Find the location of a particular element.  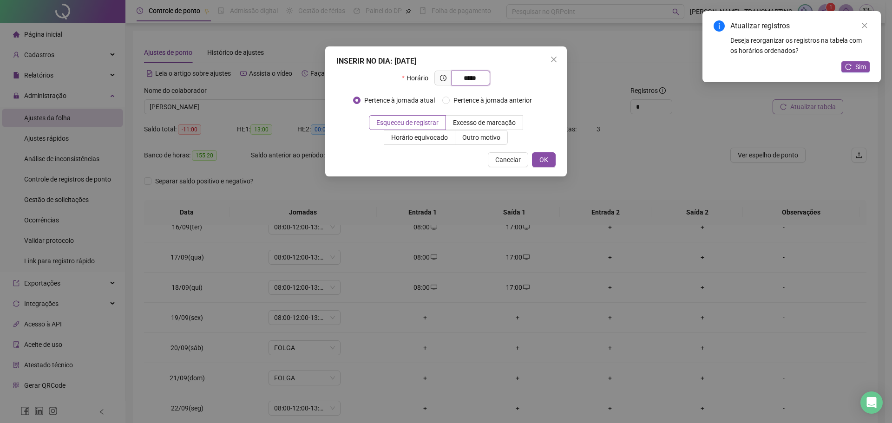

span: Sim is located at coordinates (861, 67).